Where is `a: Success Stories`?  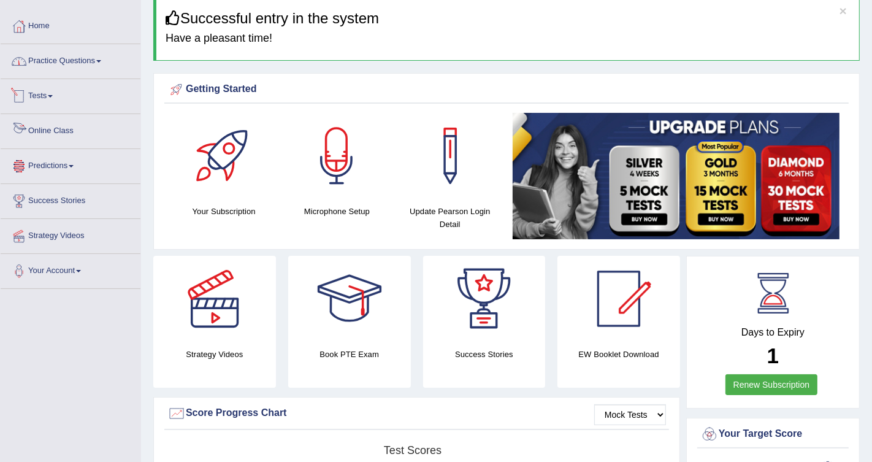
a: Success Stories is located at coordinates (71, 199).